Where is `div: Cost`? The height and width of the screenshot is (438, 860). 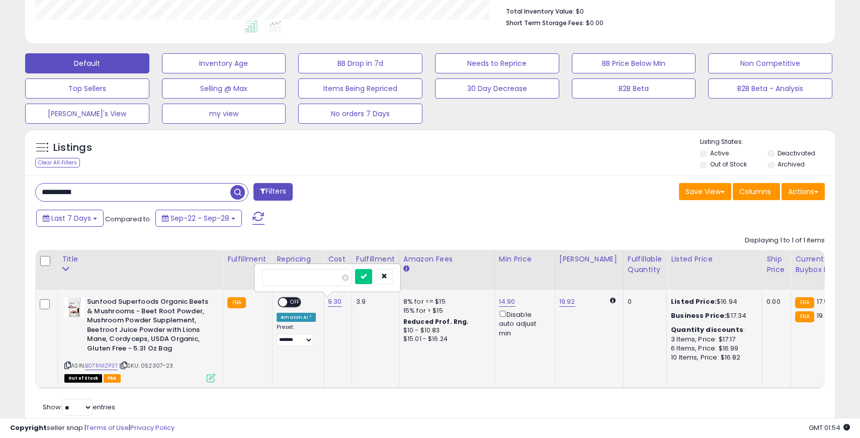
div: Cost is located at coordinates (338, 259).